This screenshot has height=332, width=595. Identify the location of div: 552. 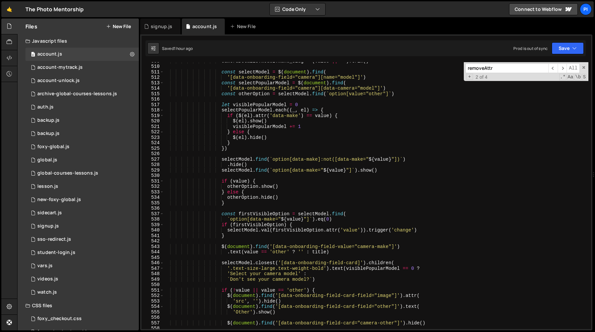
(153, 295).